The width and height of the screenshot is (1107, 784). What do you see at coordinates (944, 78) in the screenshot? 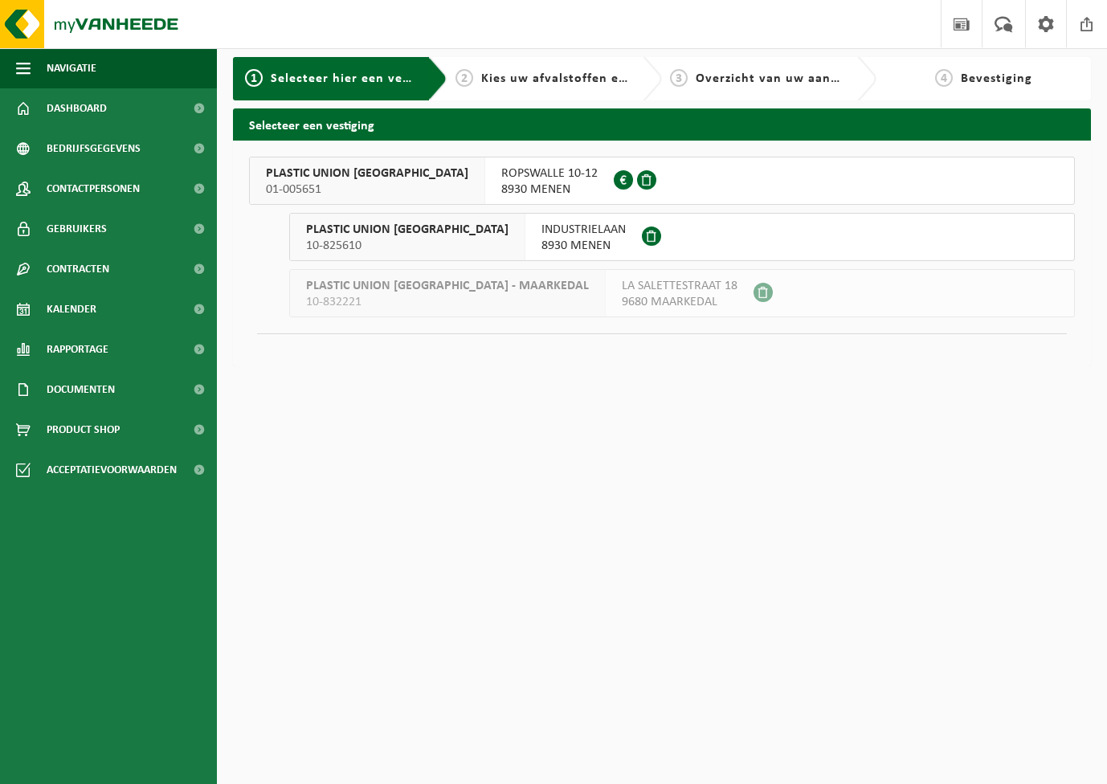
I see `span: 4` at bounding box center [944, 78].